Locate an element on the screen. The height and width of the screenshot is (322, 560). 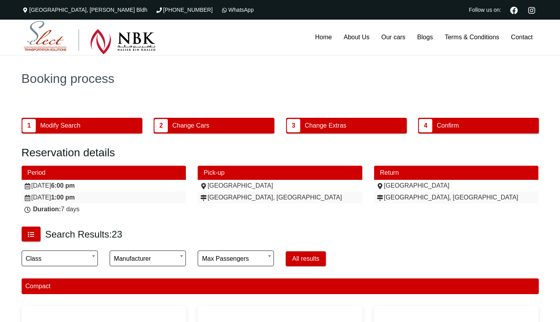
a: Home is located at coordinates (323, 37).